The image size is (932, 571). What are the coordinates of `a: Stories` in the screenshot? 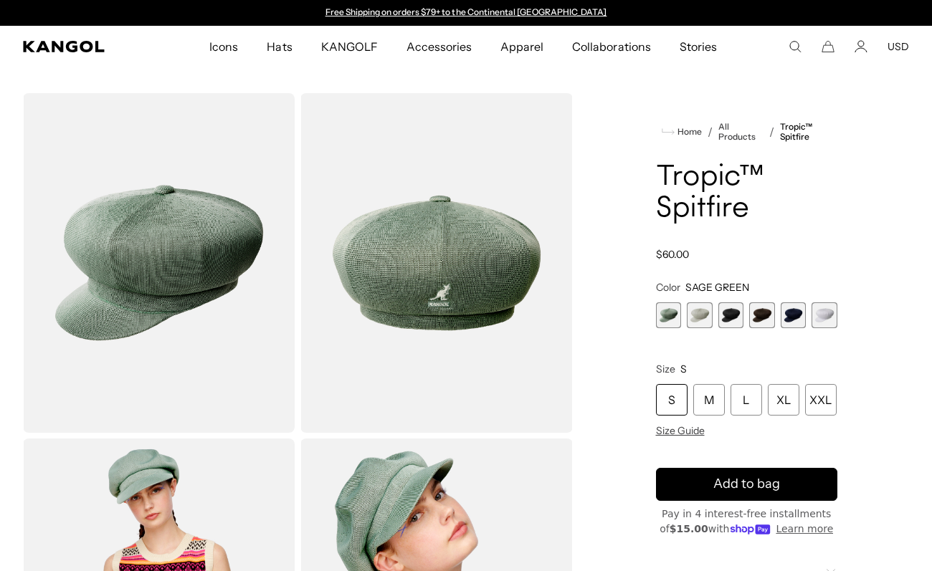 It's located at (698, 47).